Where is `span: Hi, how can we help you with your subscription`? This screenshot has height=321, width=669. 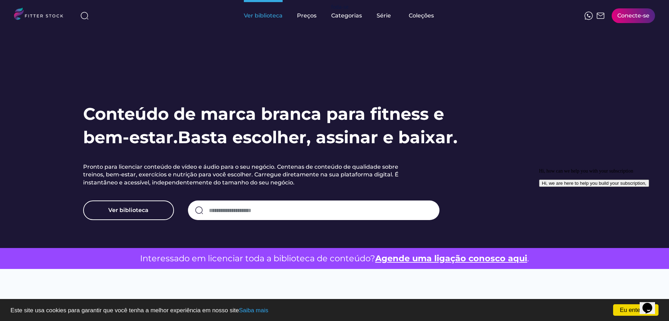
span: Hi, how can we help you with your subscription is located at coordinates (50, 5).